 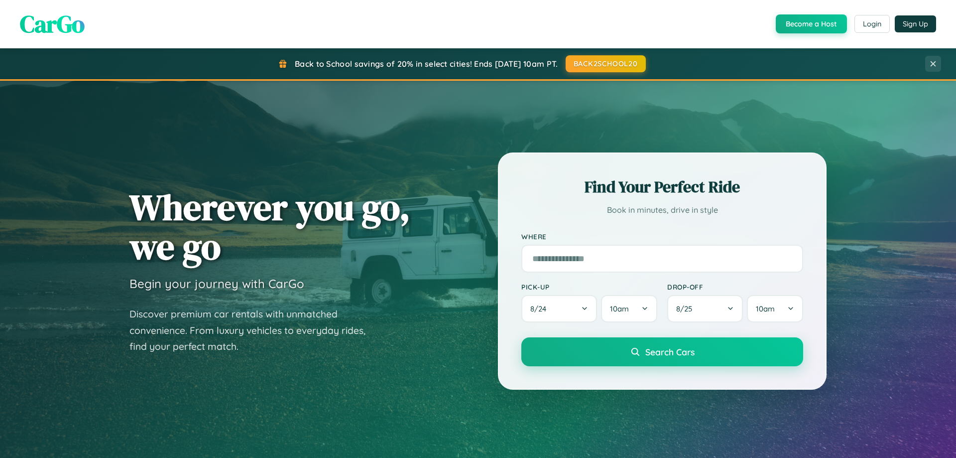 I want to click on h1: Wherever you go, we go, so click(x=270, y=227).